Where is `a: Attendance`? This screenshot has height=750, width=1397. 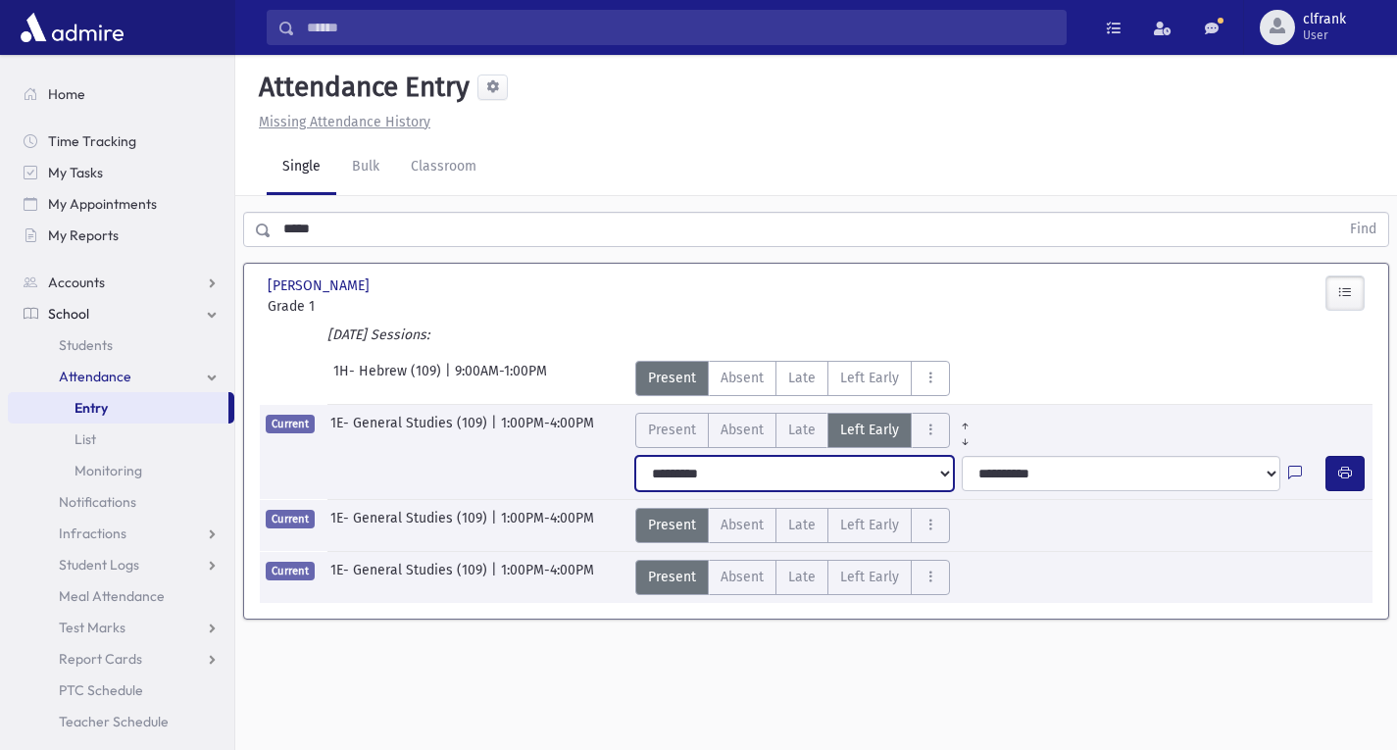
a: Attendance is located at coordinates (121, 376).